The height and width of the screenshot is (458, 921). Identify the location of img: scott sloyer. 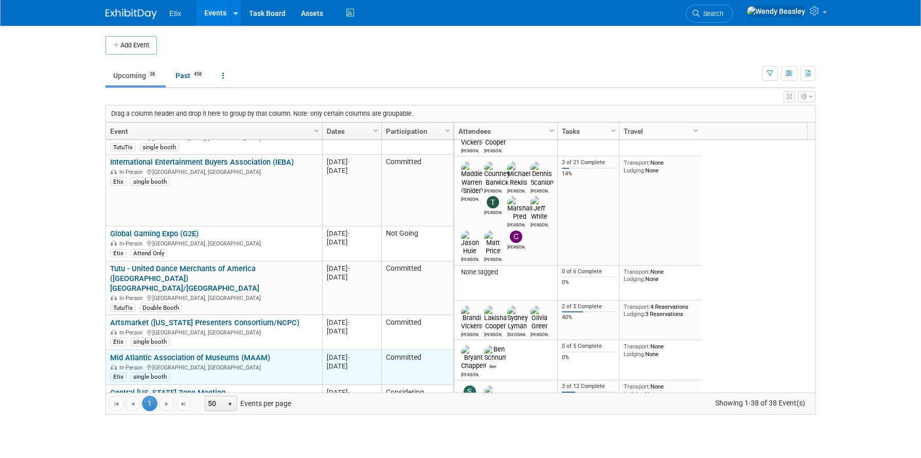
(470, 391).